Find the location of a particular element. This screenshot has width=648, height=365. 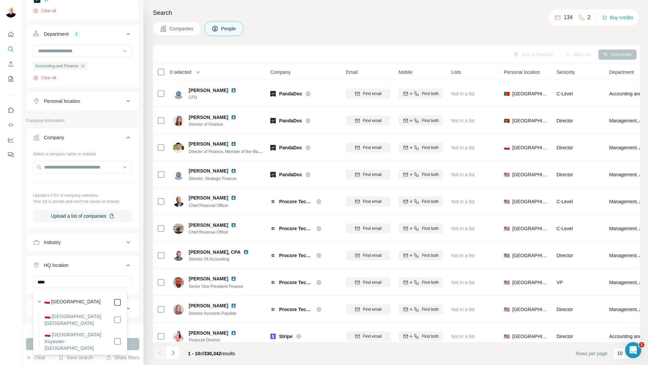

div: Industry is located at coordinates (52, 243).